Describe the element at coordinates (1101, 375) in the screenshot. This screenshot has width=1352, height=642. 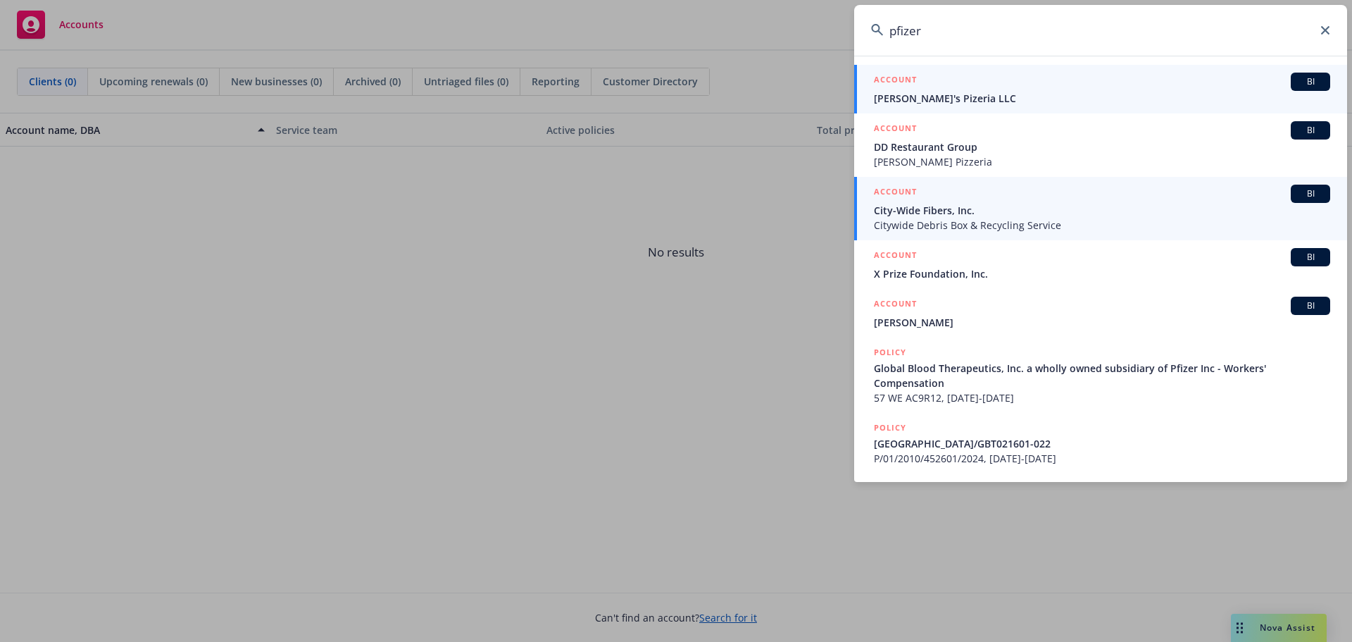
I see `a: POLICYGlobal Blood Therapeutics, Inc. a wholly owned subsidiary of Pfizer Inc - Workers' Compensa...` at that location.